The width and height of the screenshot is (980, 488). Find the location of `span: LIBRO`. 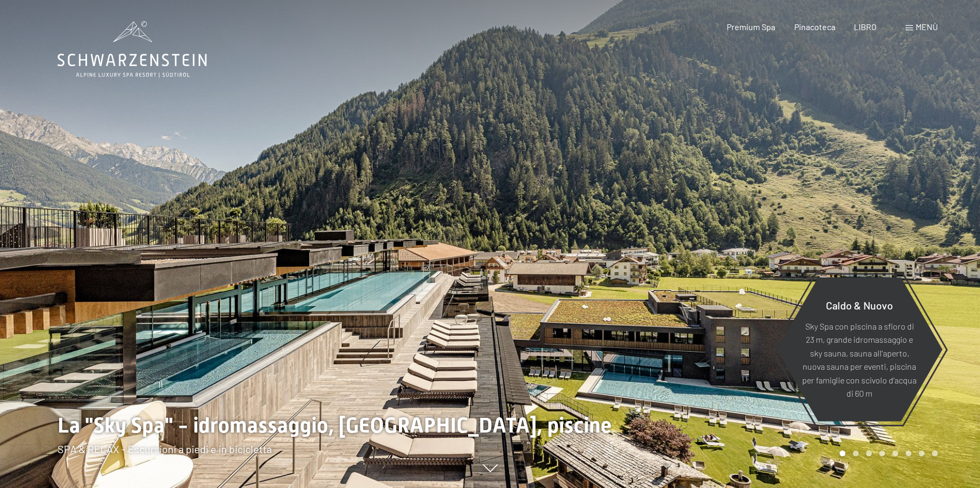

span: LIBRO is located at coordinates (865, 26).